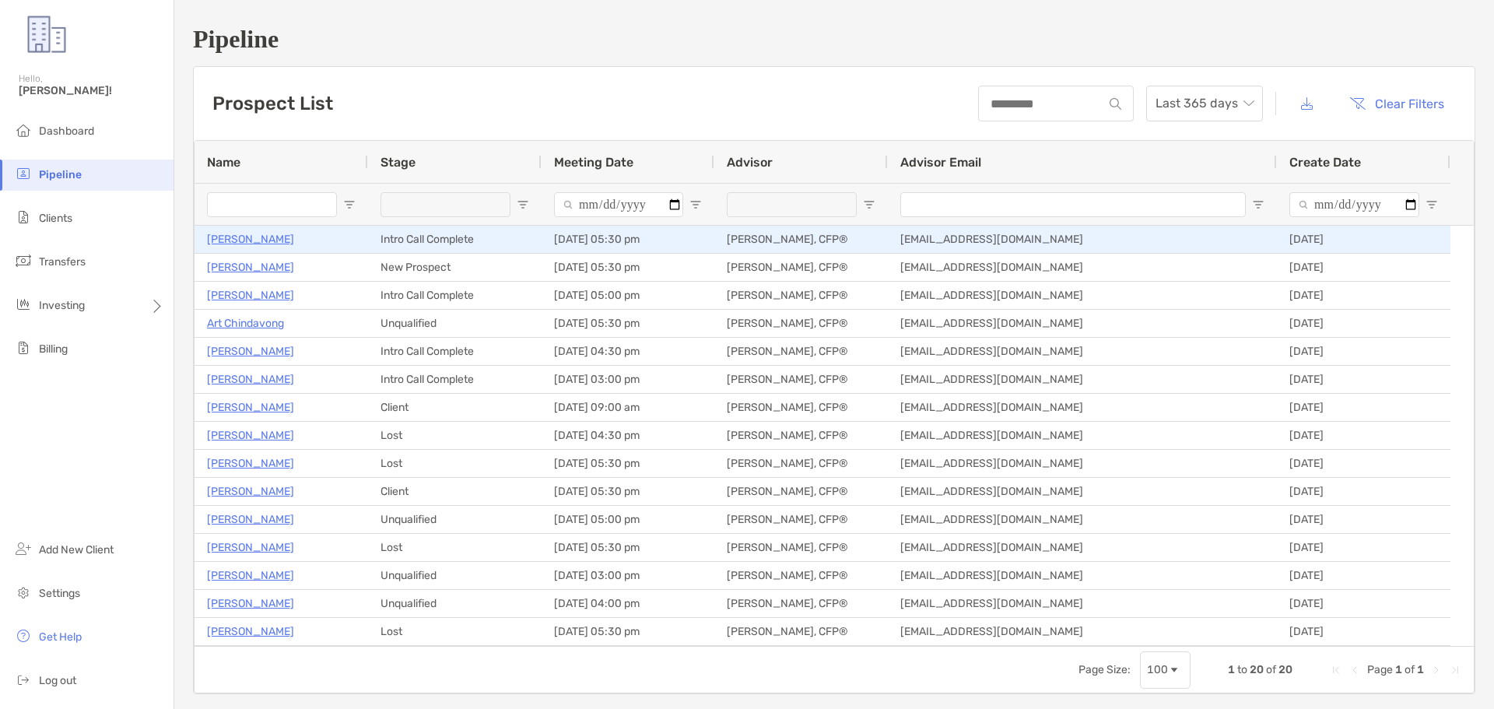 The width and height of the screenshot is (1494, 709). Describe the element at coordinates (1436, 670) in the screenshot. I see `div: Next Page` at that location.